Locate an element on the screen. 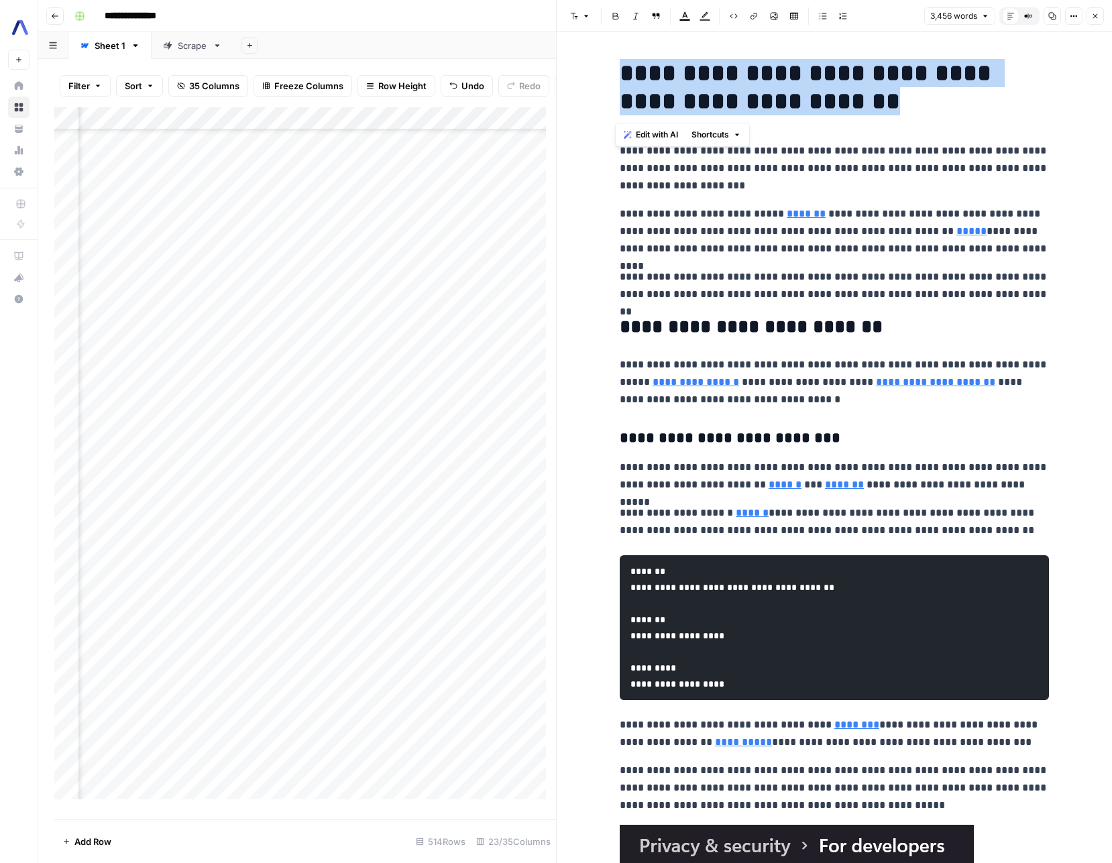  button: Redo is located at coordinates (524, 86).